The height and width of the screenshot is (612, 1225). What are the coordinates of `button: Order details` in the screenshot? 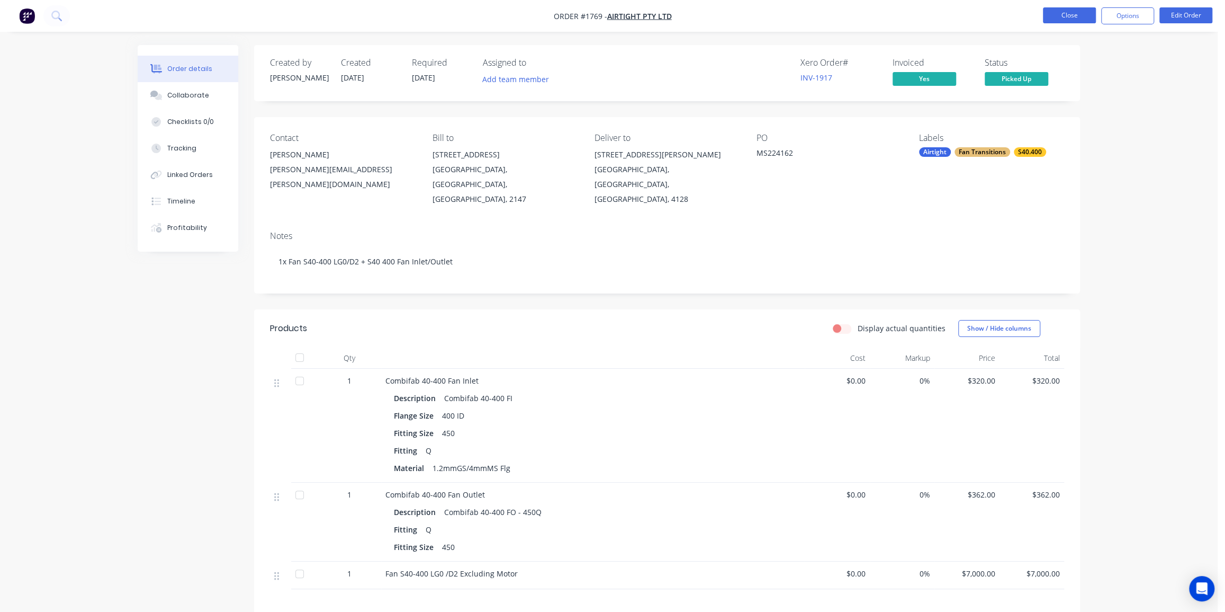 It's located at (188, 69).